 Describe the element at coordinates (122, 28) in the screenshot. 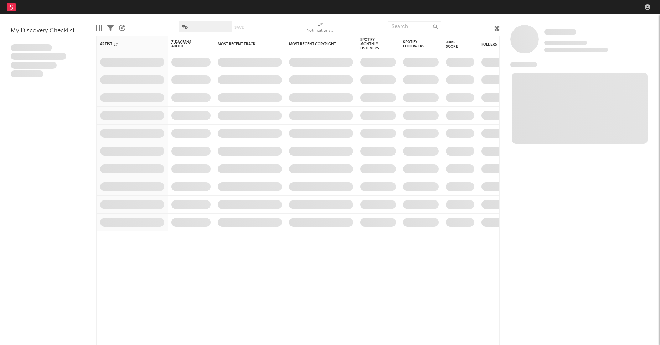

I see `div: A&R Pipeline` at that location.